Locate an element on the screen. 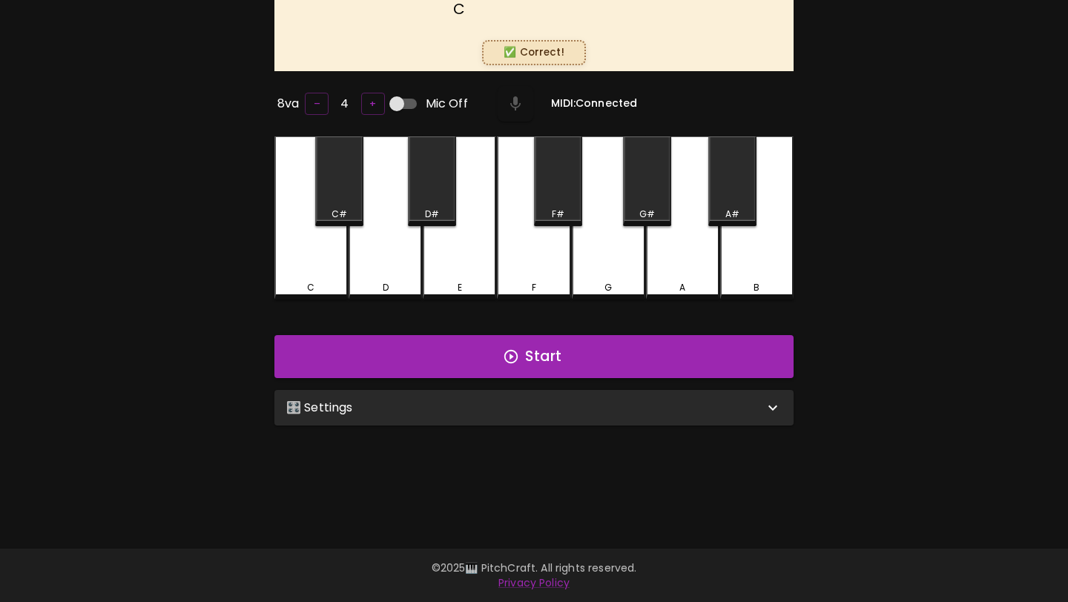  div: E is located at coordinates (460, 288).